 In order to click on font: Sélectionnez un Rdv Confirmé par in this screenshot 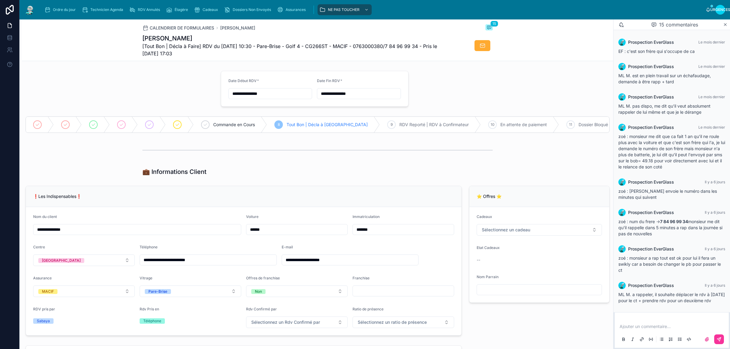, I will do `click(286, 322)`.